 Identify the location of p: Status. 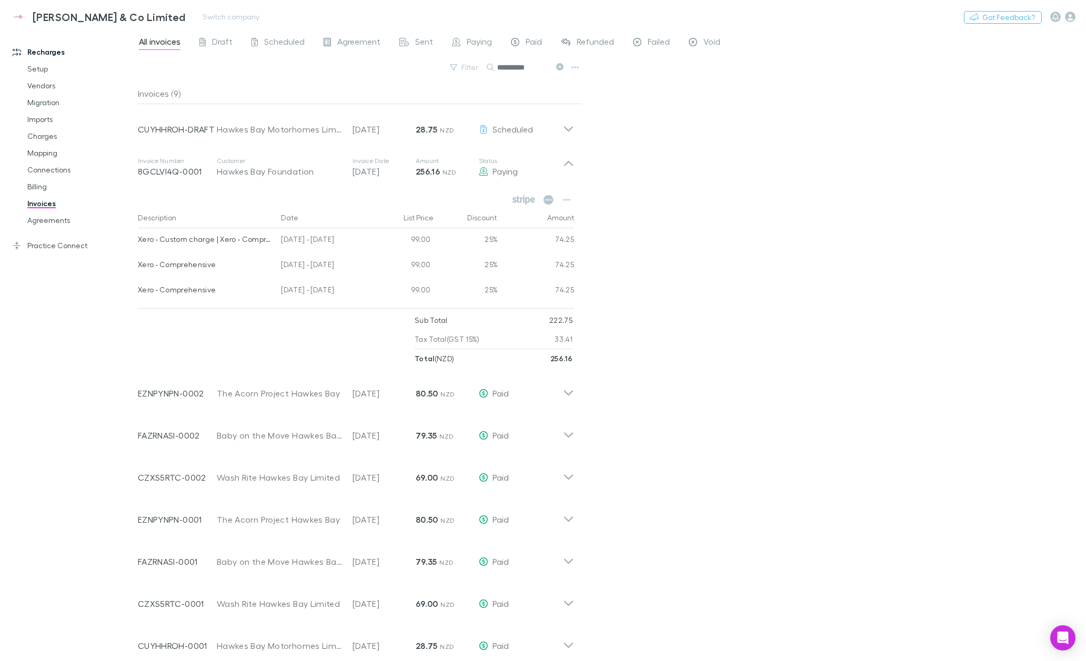
(521, 161).